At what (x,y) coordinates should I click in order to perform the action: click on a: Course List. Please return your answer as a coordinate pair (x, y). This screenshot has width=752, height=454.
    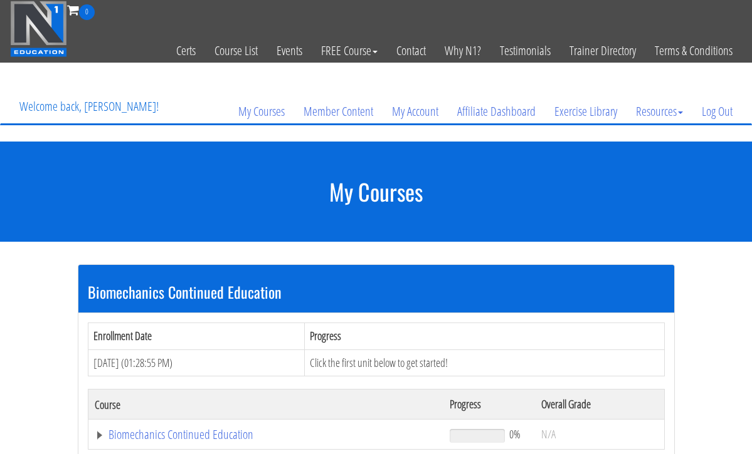
    Looking at the image, I should click on (236, 51).